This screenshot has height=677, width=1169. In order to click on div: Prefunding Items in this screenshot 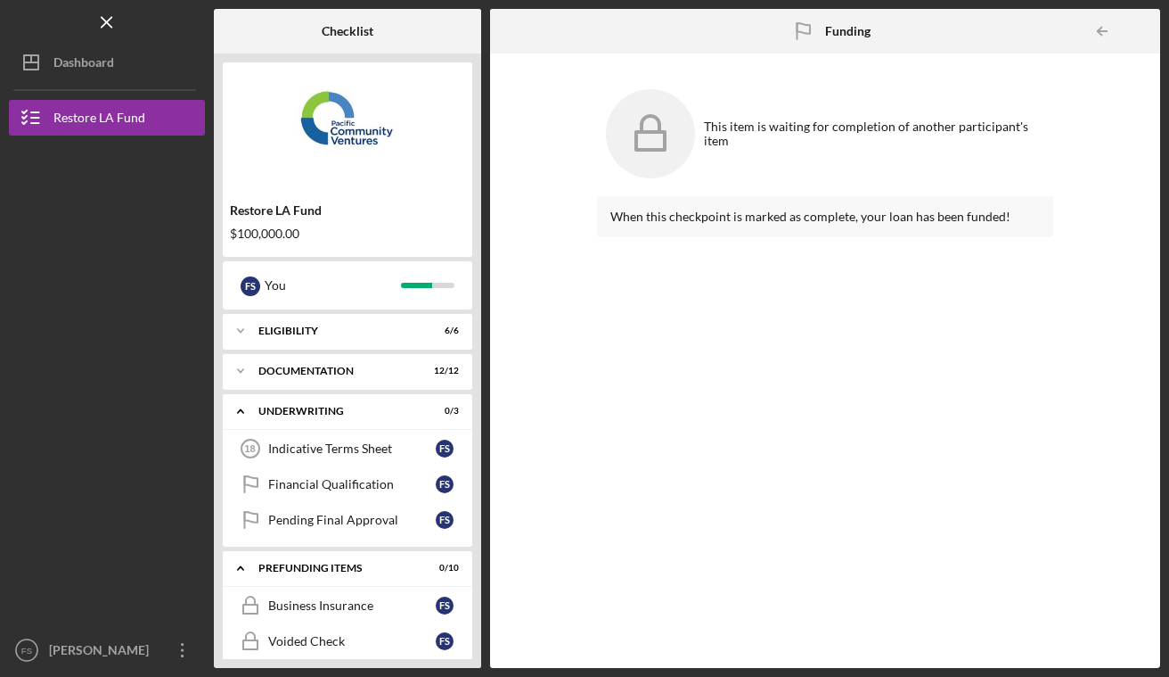, I will do `click(336, 568)`.